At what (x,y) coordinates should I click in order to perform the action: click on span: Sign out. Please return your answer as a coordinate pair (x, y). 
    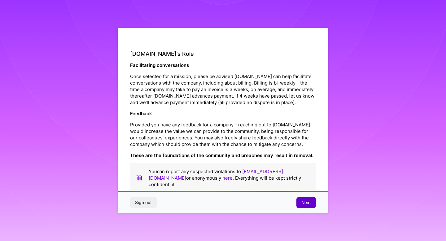
    Looking at the image, I should click on (143, 202).